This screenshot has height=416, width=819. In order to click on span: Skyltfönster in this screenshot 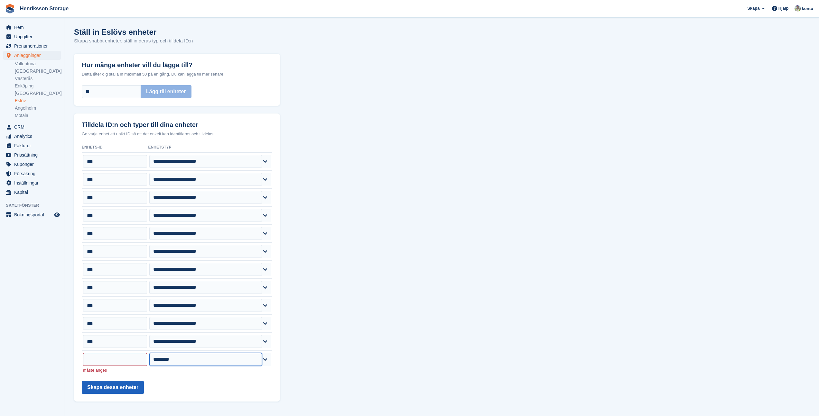, I will do `click(35, 206)`.